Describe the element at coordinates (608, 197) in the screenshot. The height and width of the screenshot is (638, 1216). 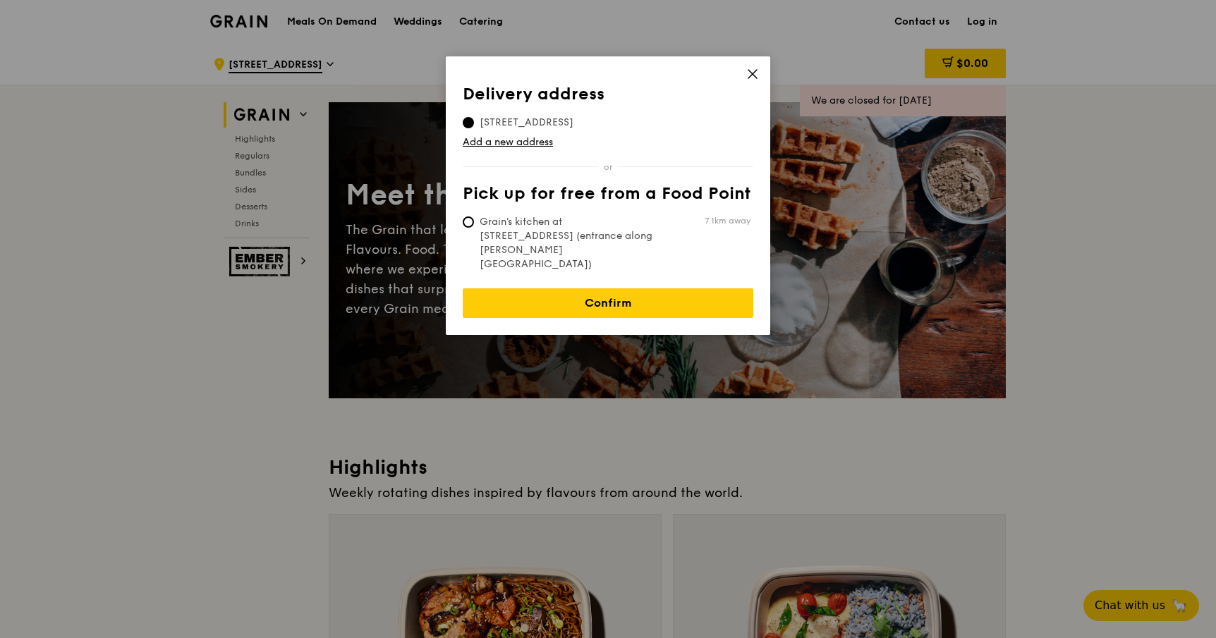
I see `th: Pick up for free from a Food Point` at that location.